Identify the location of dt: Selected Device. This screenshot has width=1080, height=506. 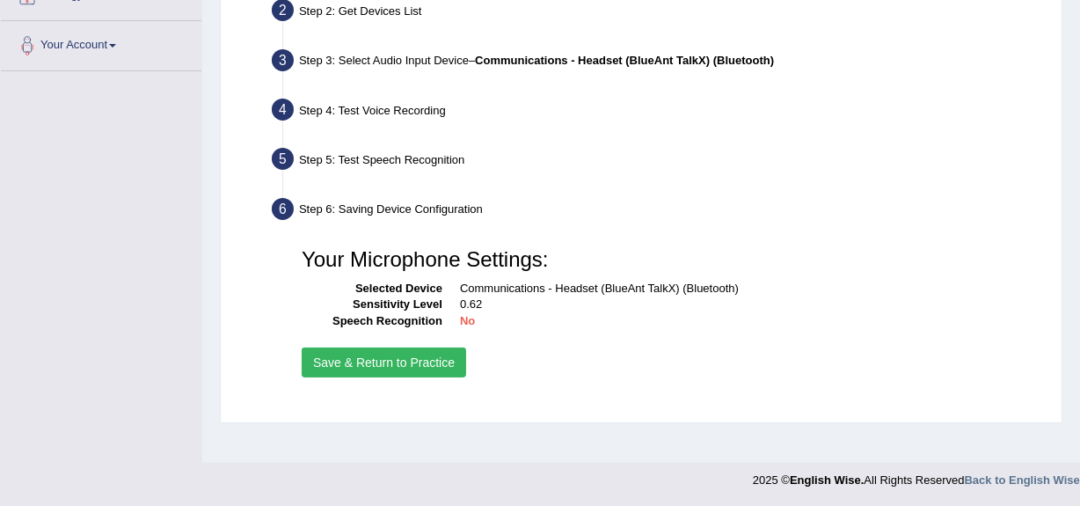
(372, 289).